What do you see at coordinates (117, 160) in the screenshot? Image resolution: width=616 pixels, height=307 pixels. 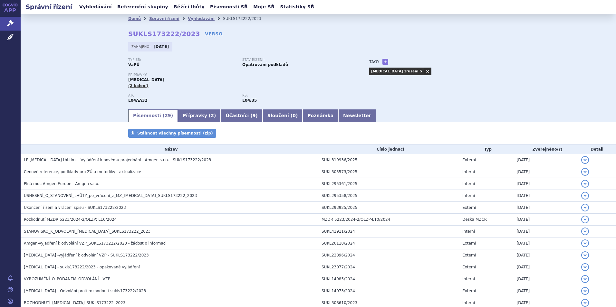 I see `span: LP OTEZLA tbl.flm. - Vyjádření k novému projednání - Amgen s.r.o. - SUKLS173222/2023` at bounding box center [117, 160].